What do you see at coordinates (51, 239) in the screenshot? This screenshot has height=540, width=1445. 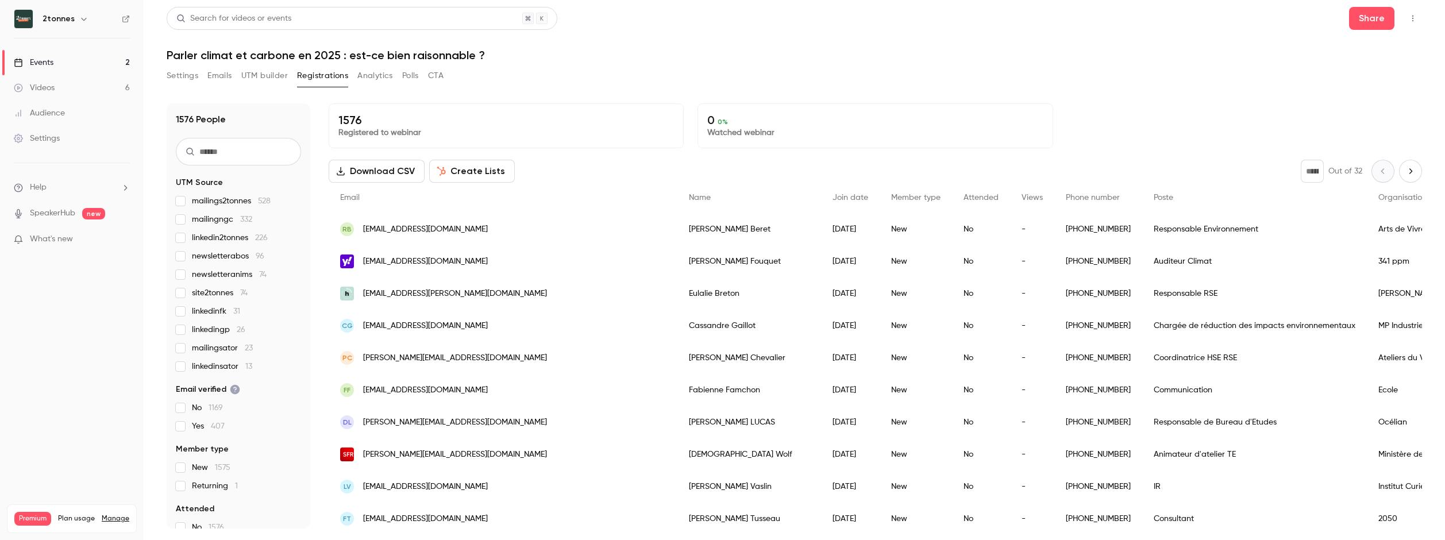 I see `span: What's new` at bounding box center [51, 239].